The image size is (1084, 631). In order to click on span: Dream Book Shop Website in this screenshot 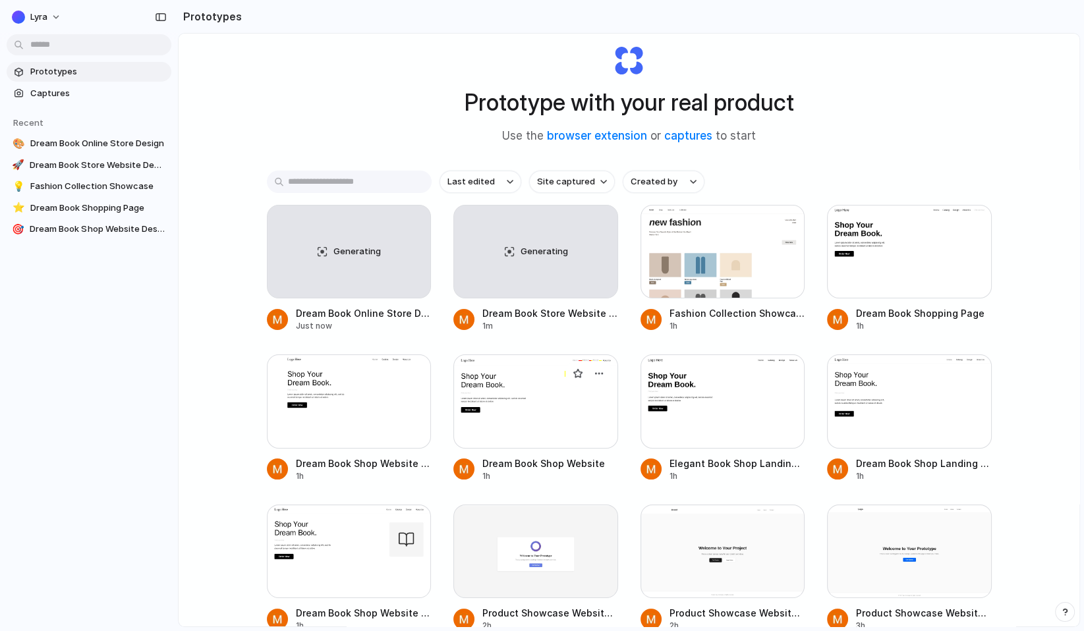, I will do `click(550, 463)`.